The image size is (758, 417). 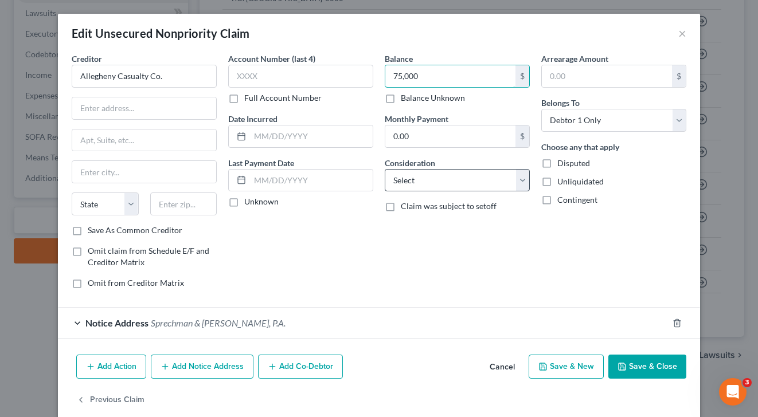 I want to click on span: Omit claim from Schedule E/F and Creditor Matrix, so click(x=148, y=256).